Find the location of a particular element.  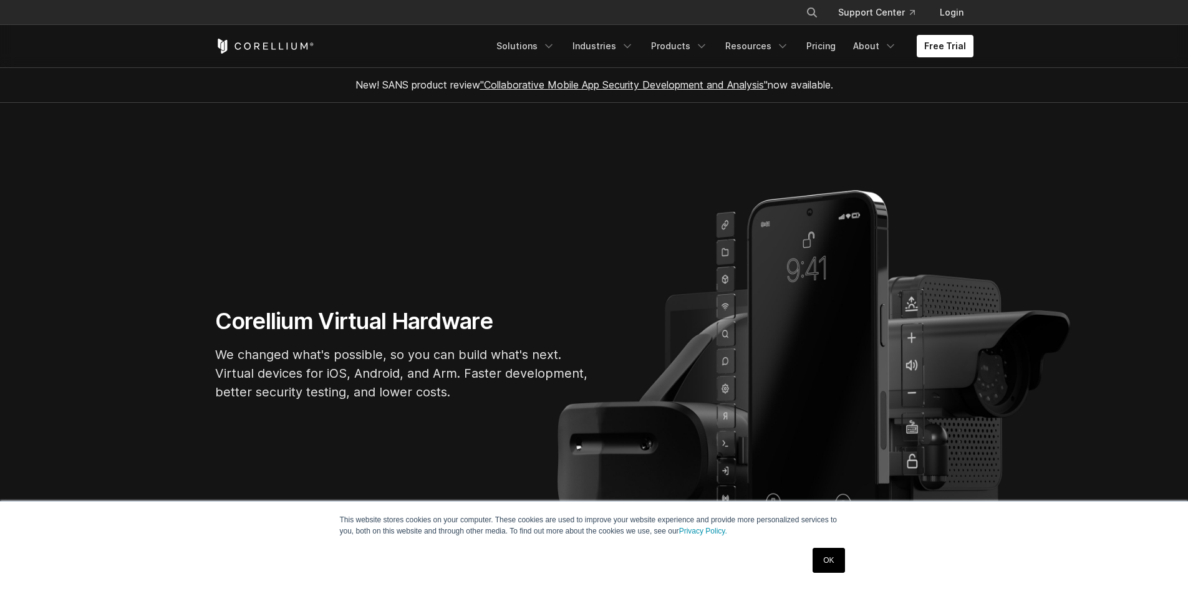

a: Support Center is located at coordinates (876, 12).